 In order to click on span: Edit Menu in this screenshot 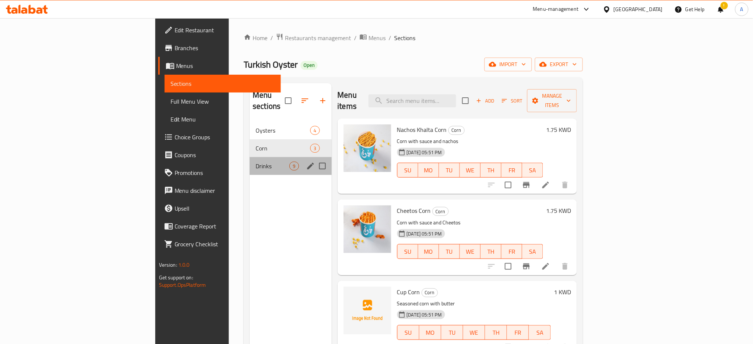, I will do `click(223, 119)`.